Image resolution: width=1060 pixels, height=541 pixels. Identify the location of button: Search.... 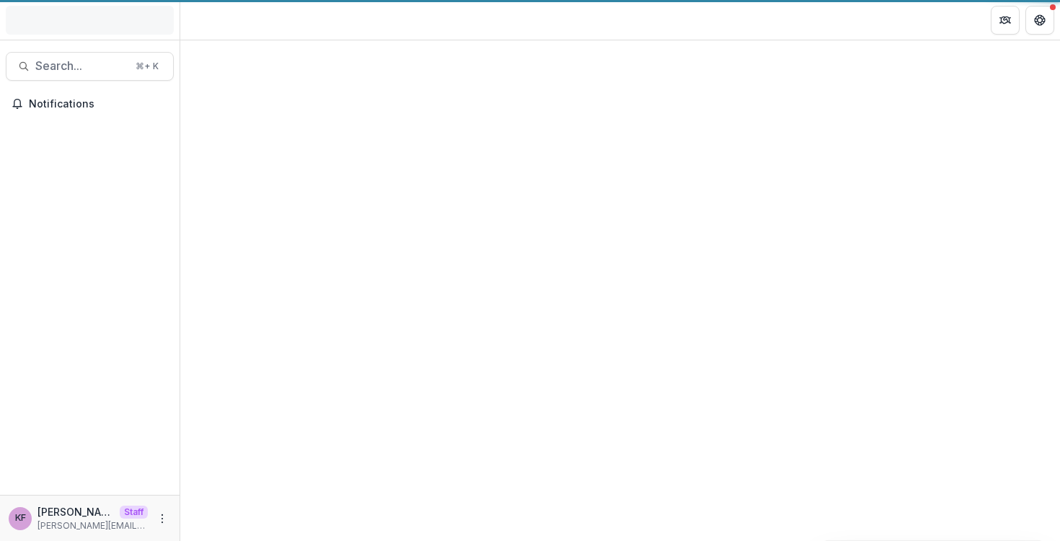
(89, 66).